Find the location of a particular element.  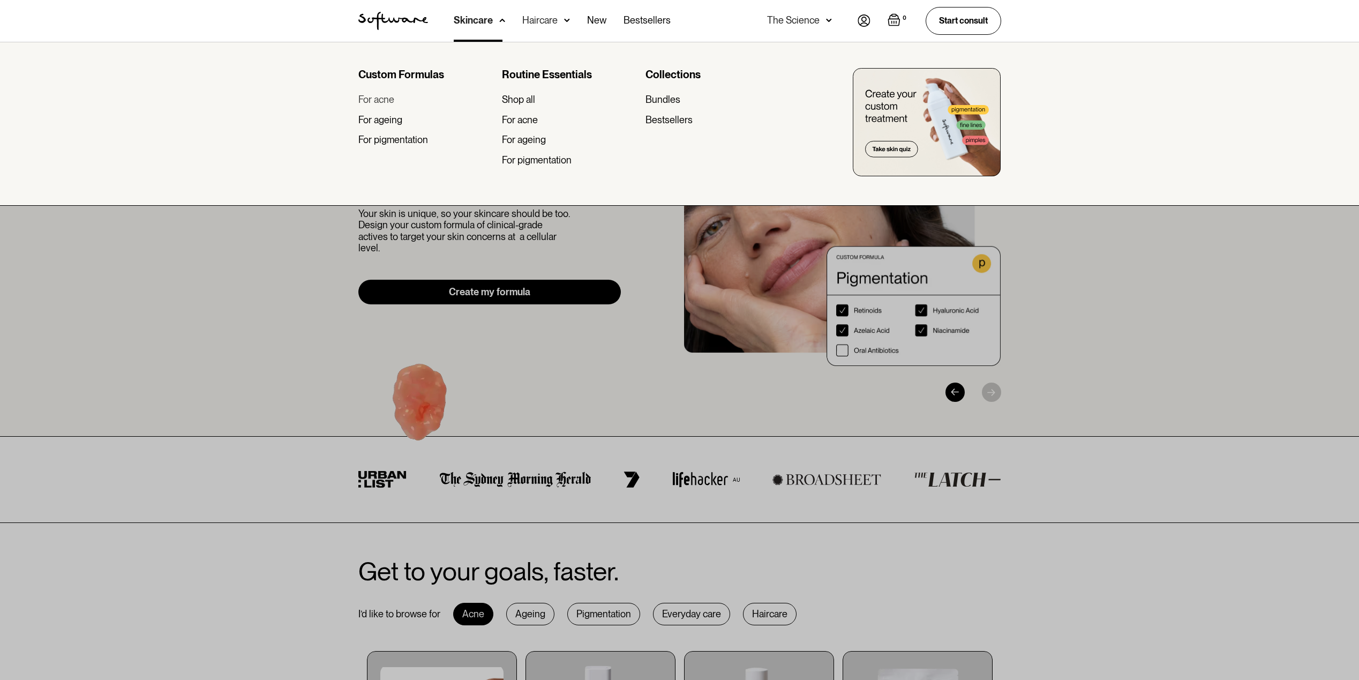

div: The Science is located at coordinates (793, 20).